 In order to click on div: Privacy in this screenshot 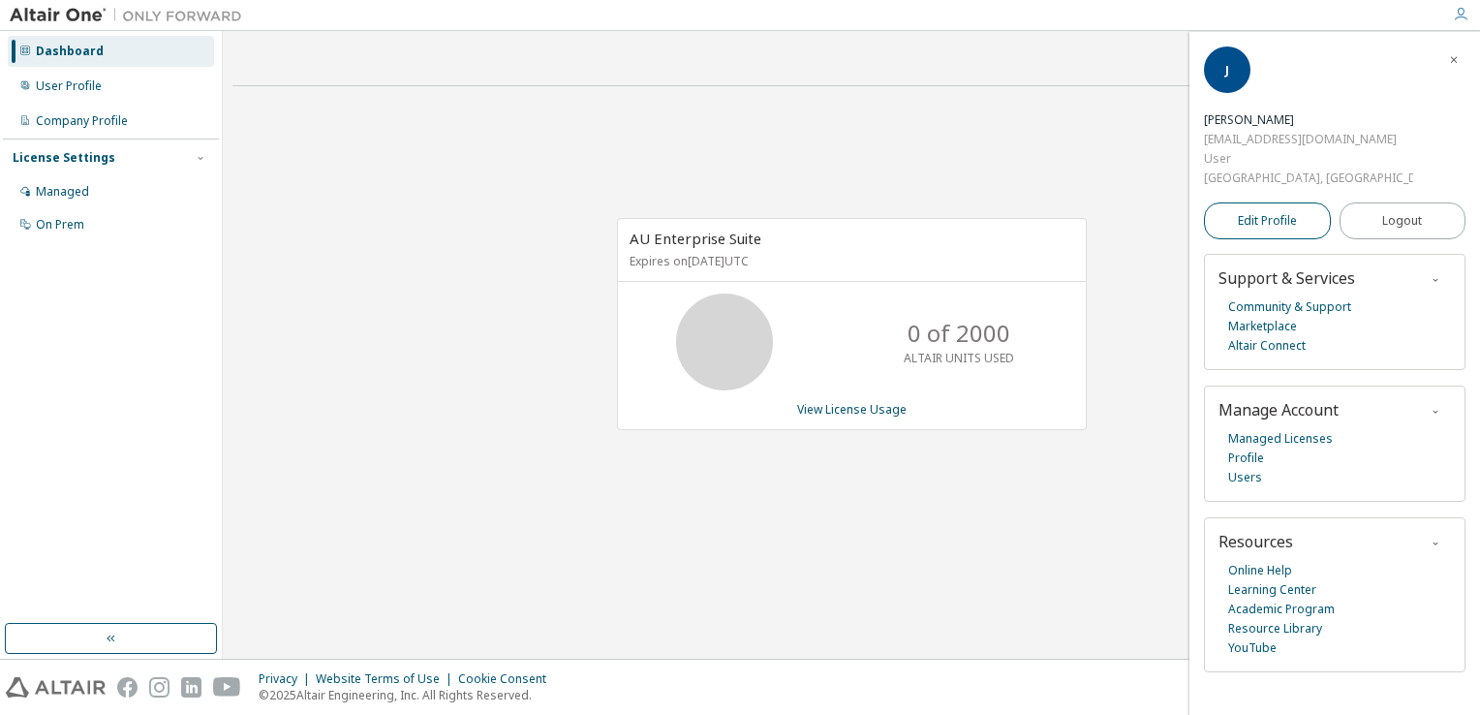, I will do `click(287, 679)`.